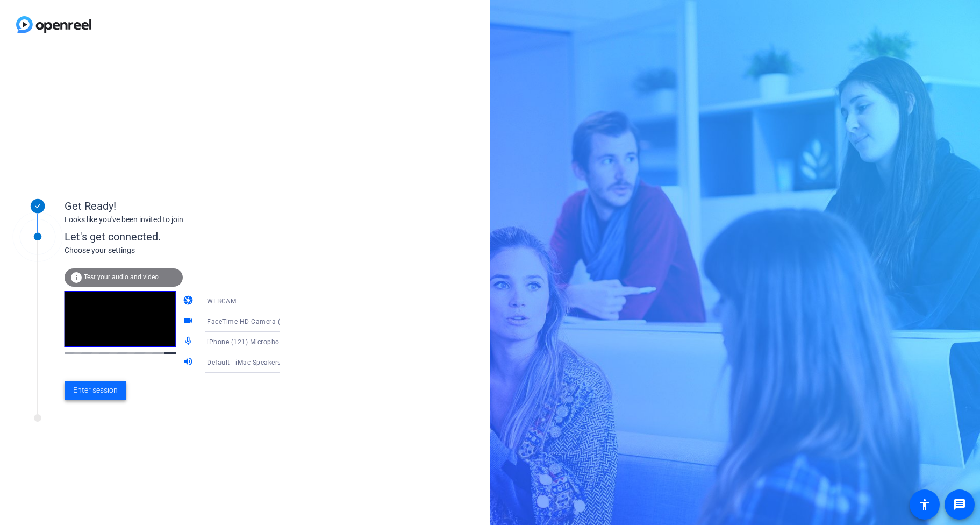 The height and width of the screenshot is (525, 980). I want to click on div: Let's get connected., so click(183, 237).